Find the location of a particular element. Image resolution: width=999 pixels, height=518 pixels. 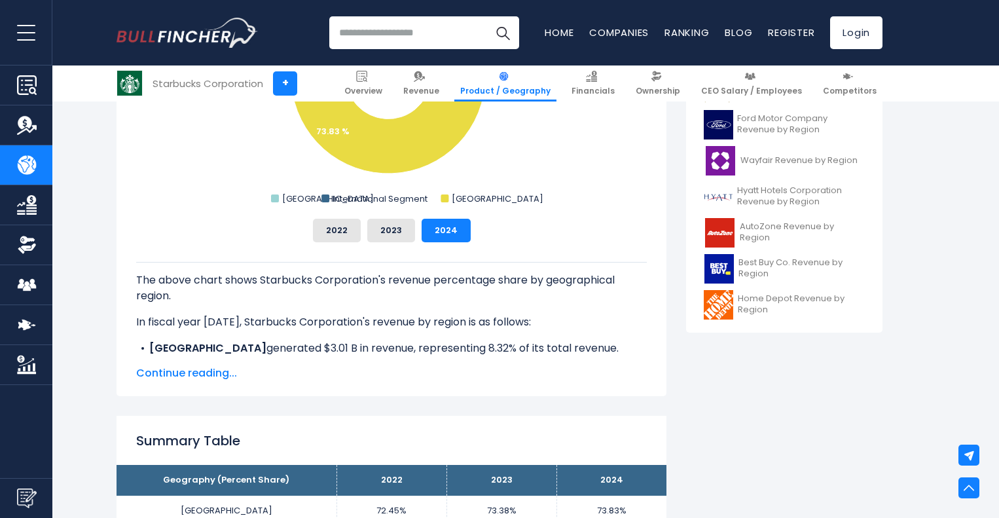

span: Competitors is located at coordinates (850, 91).